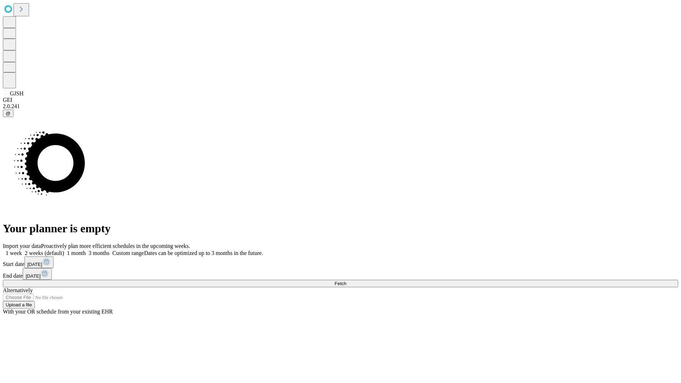  What do you see at coordinates (340, 274) in the screenshot?
I see `div: End date` at bounding box center [340, 274].